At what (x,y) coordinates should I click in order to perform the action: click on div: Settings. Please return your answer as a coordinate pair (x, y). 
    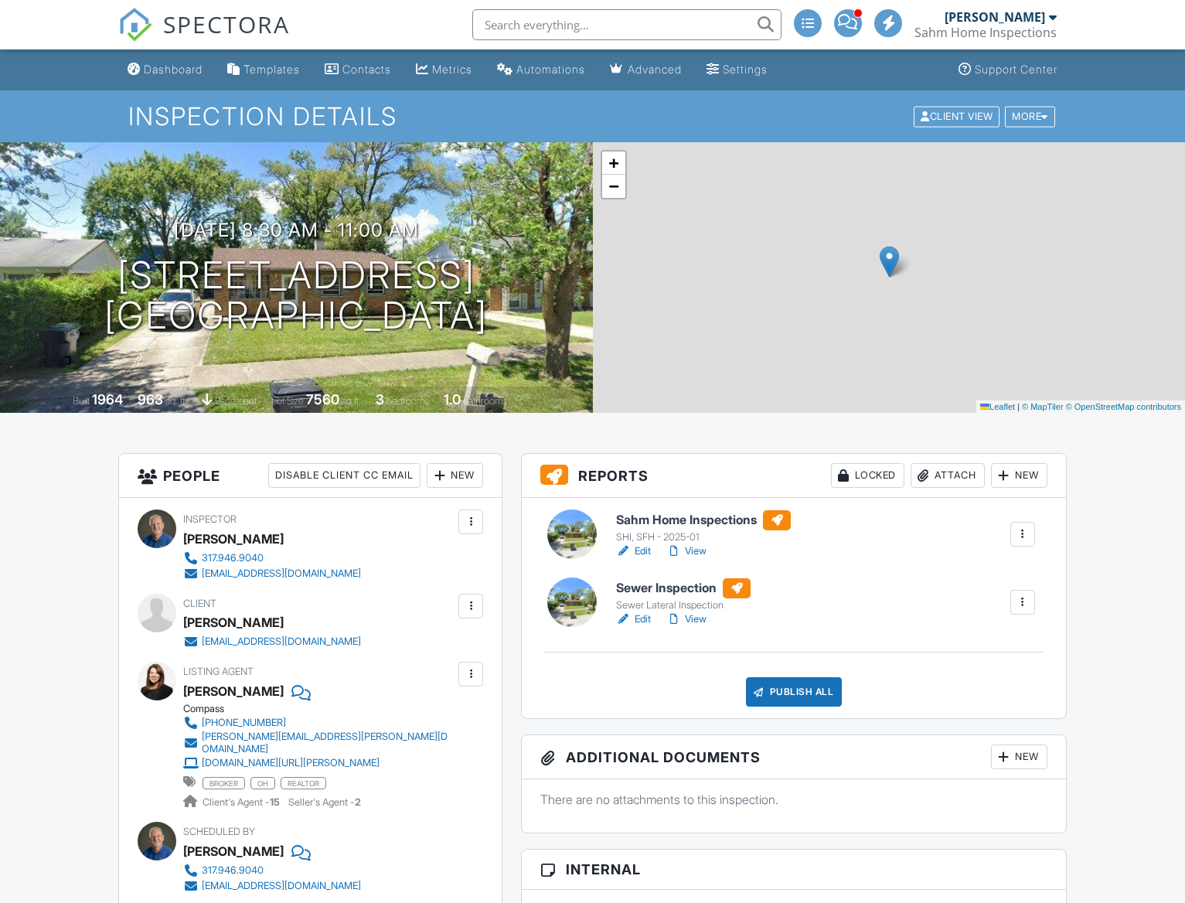
    Looking at the image, I should click on (745, 69).